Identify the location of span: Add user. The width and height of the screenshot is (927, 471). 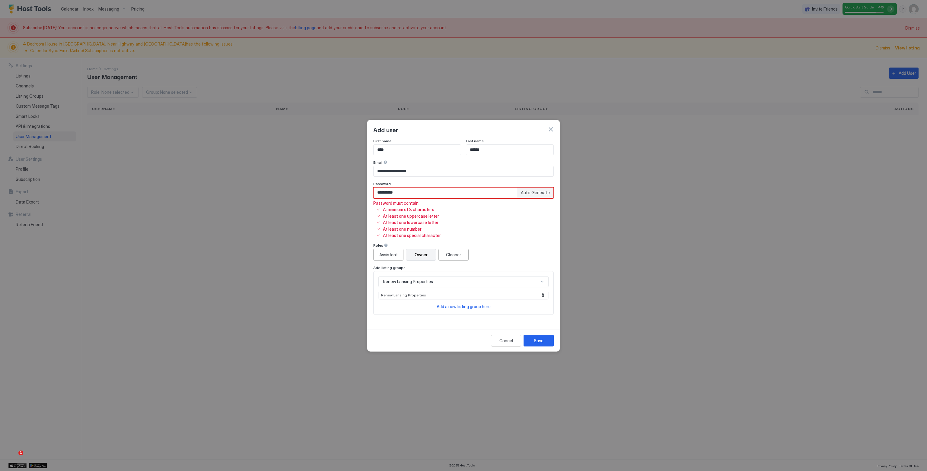
(386, 129).